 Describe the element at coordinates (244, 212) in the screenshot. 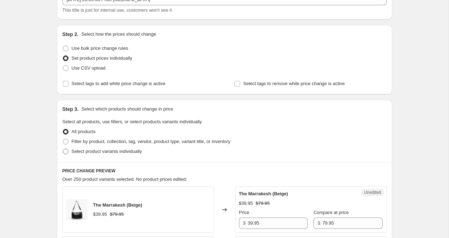

I see `span: Price` at that location.